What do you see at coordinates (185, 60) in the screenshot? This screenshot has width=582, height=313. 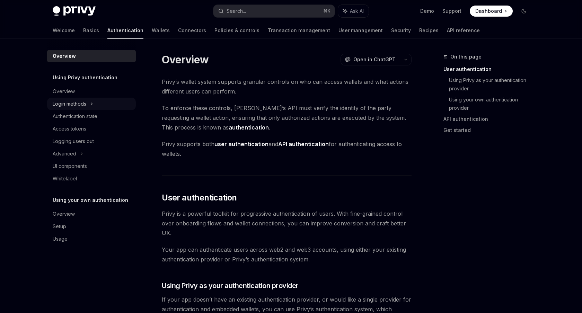 I see `h1: Overview` at bounding box center [185, 60].